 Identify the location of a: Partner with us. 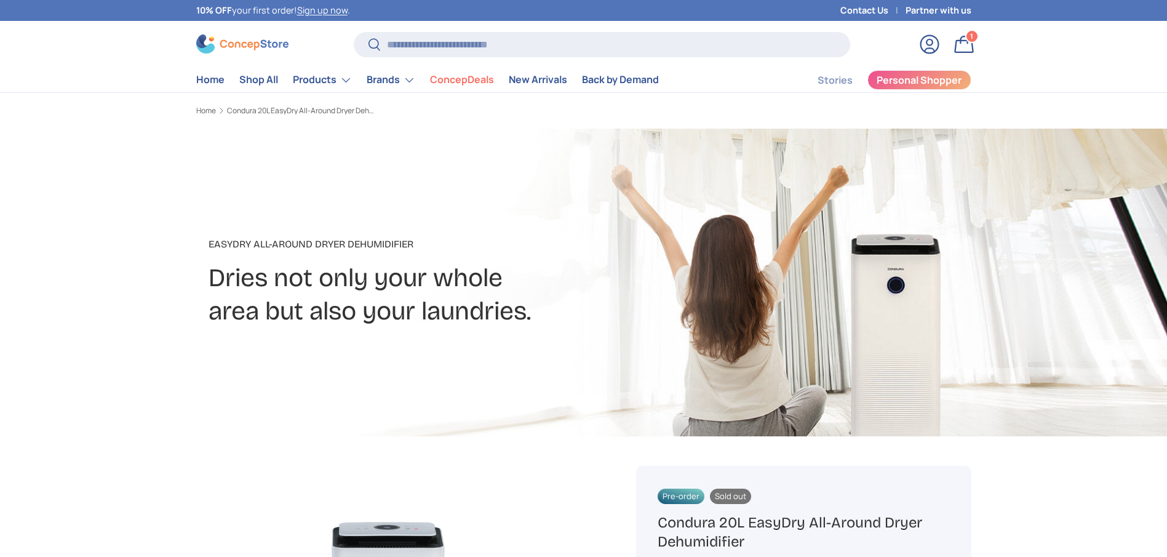
(938, 10).